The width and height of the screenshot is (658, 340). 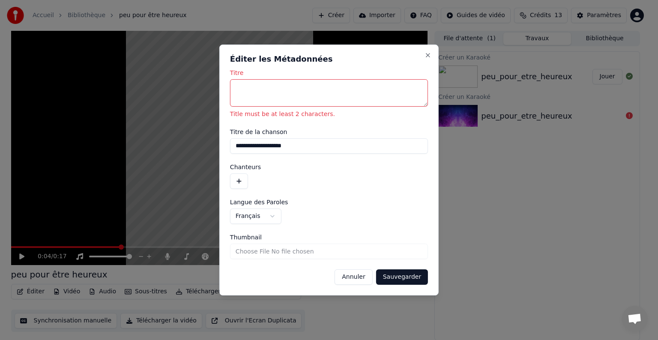 I want to click on label: Chanteurs, so click(x=329, y=167).